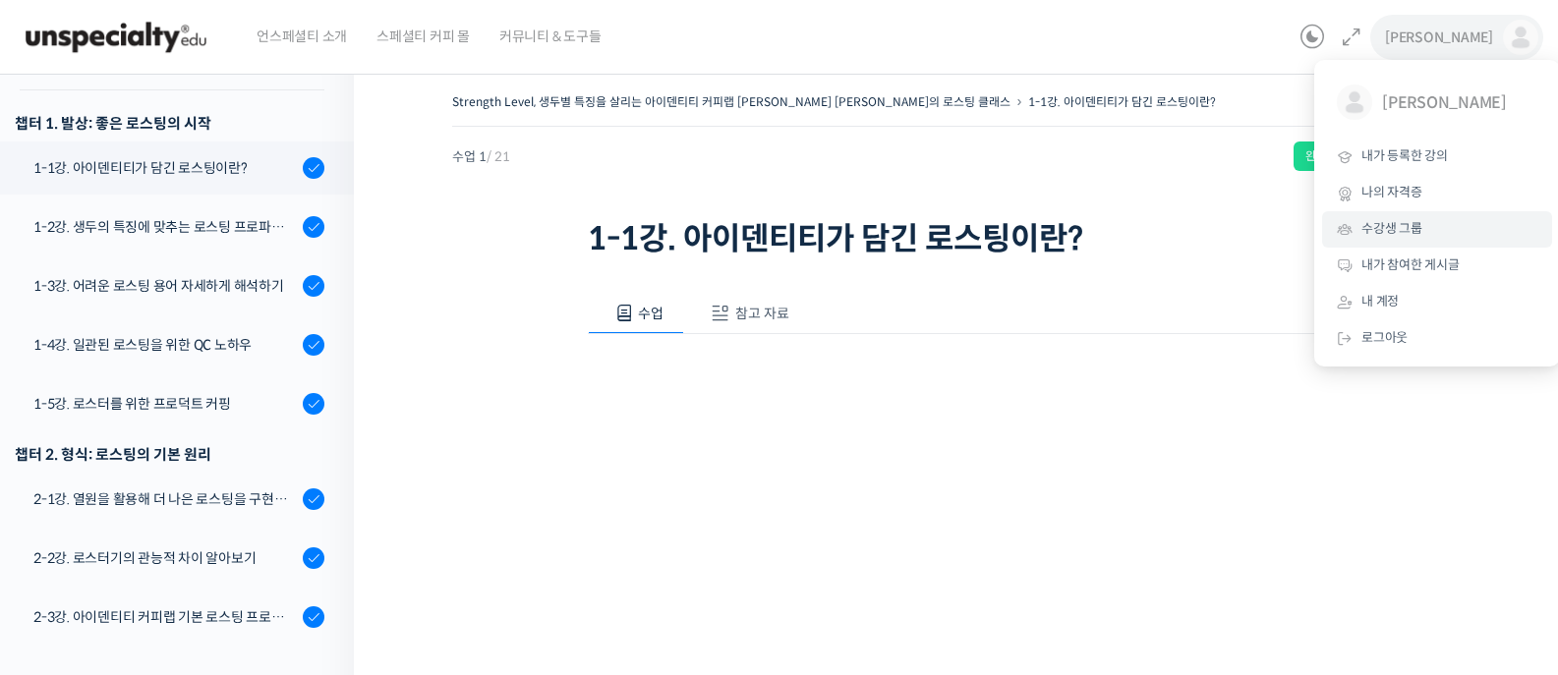 This screenshot has height=675, width=1558. What do you see at coordinates (1380, 301) in the screenshot?
I see `span: 내 계정` at bounding box center [1380, 301].